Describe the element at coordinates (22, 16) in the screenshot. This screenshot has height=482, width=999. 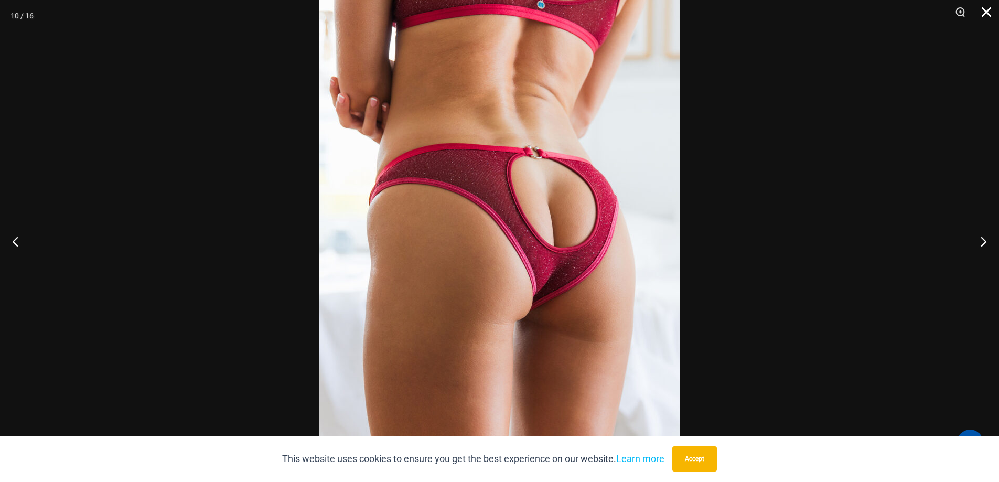
I see `div: 10 / 16` at that location.